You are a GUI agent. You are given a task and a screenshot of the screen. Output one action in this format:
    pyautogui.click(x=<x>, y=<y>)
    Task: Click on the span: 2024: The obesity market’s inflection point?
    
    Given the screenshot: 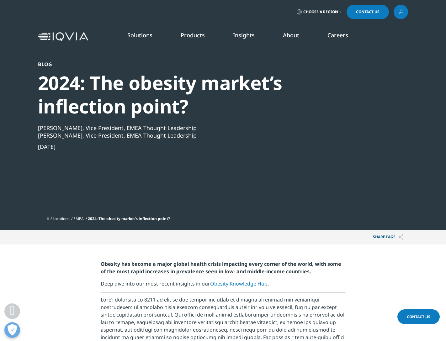 What is the action you would take?
    pyautogui.click(x=129, y=219)
    